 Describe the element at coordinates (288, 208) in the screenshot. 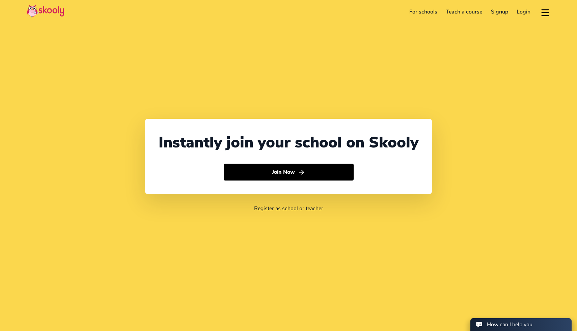

I see `a: Register as school or teacher` at that location.